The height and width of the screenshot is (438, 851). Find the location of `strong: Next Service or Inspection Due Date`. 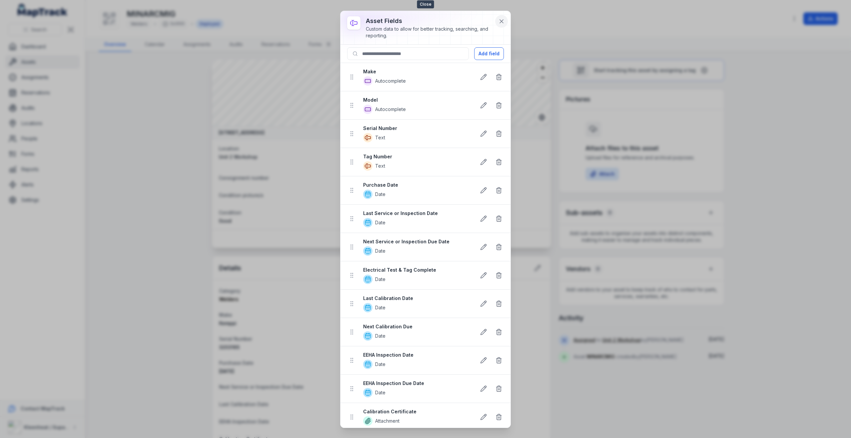

strong: Next Service or Inspection Due Date is located at coordinates (417, 242).